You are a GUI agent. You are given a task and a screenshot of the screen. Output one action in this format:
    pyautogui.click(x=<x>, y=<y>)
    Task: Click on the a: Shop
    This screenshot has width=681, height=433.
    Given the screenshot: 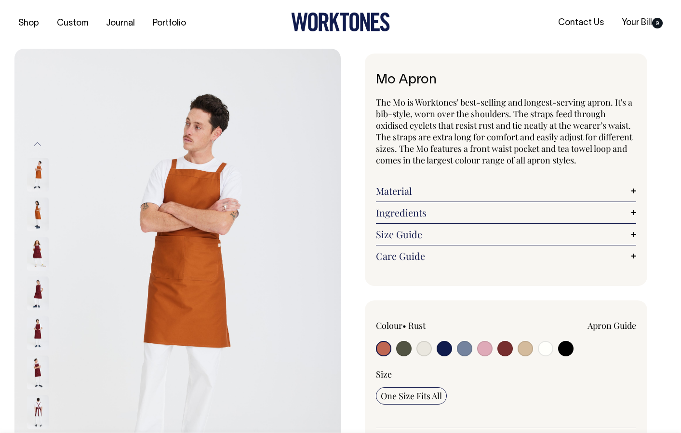 What is the action you would take?
    pyautogui.click(x=28, y=23)
    